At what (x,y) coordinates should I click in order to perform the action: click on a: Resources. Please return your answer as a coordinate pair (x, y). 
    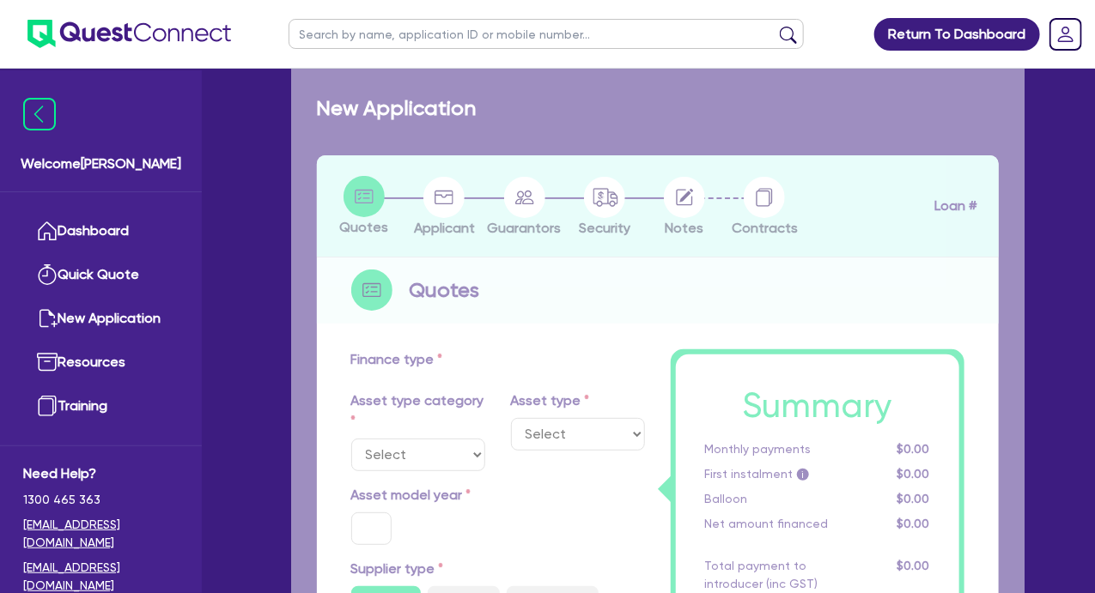
    Looking at the image, I should click on (100, 362).